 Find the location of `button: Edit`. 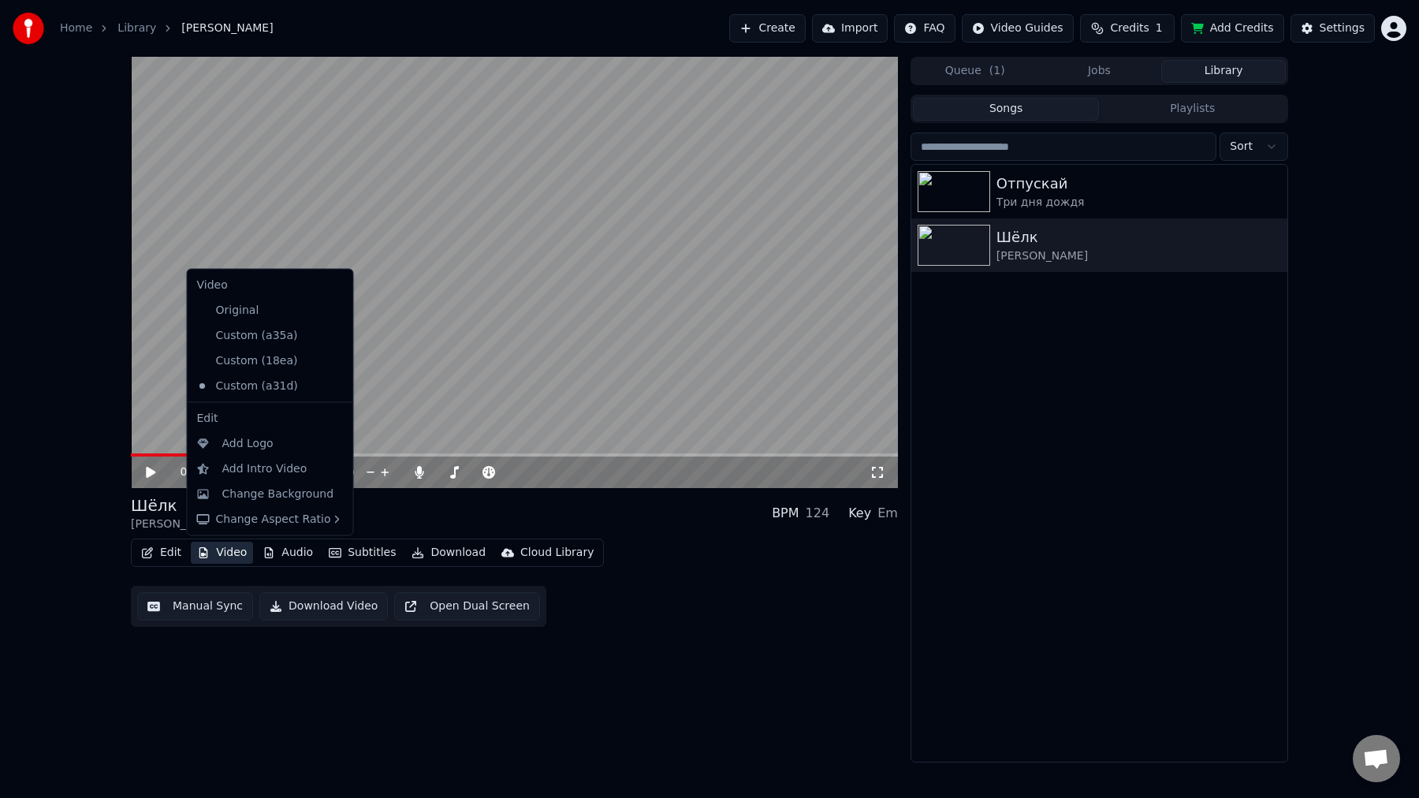

button: Edit is located at coordinates (161, 553).